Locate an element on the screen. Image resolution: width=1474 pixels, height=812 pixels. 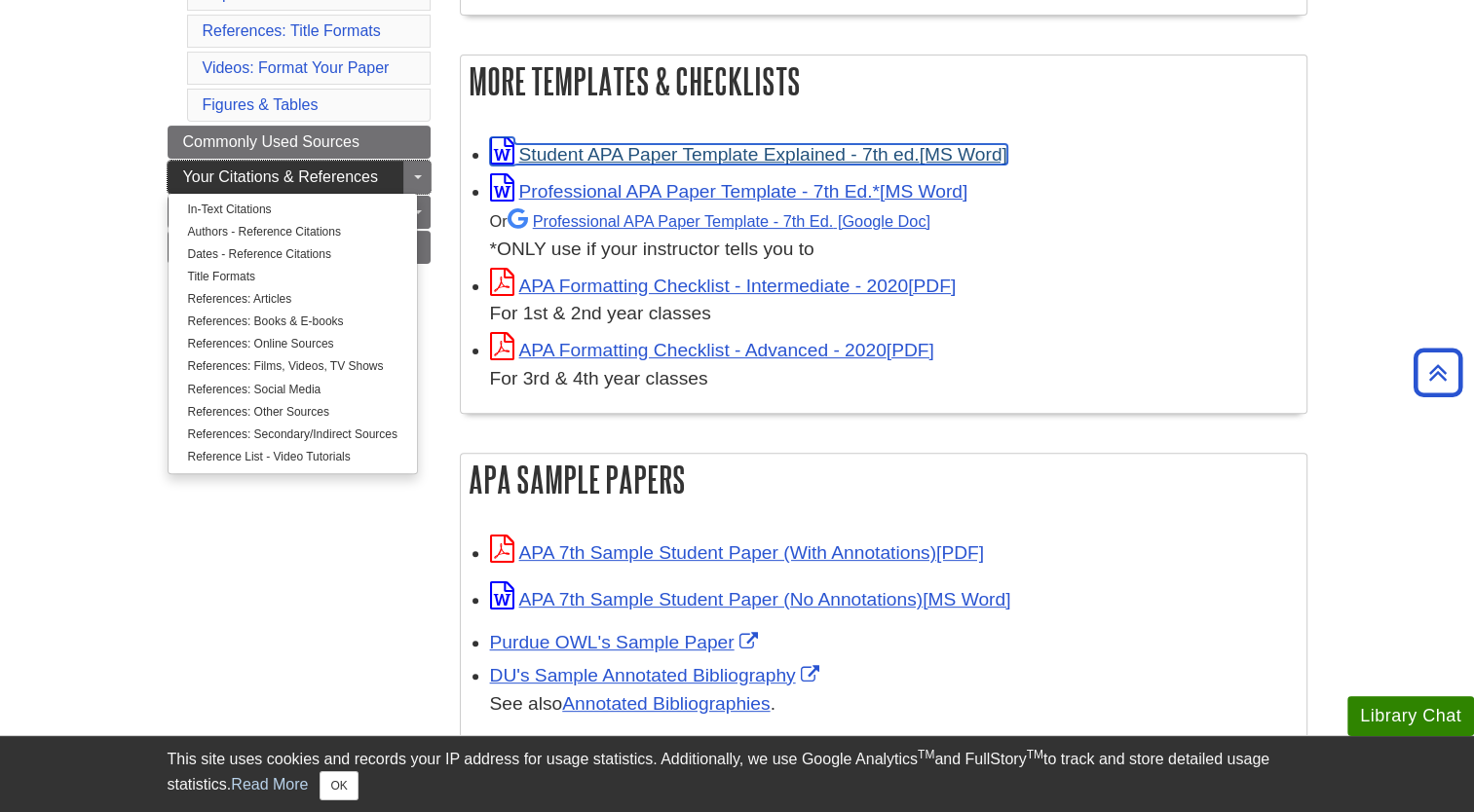
h2: APA Sample Papers is located at coordinates (883, 478).